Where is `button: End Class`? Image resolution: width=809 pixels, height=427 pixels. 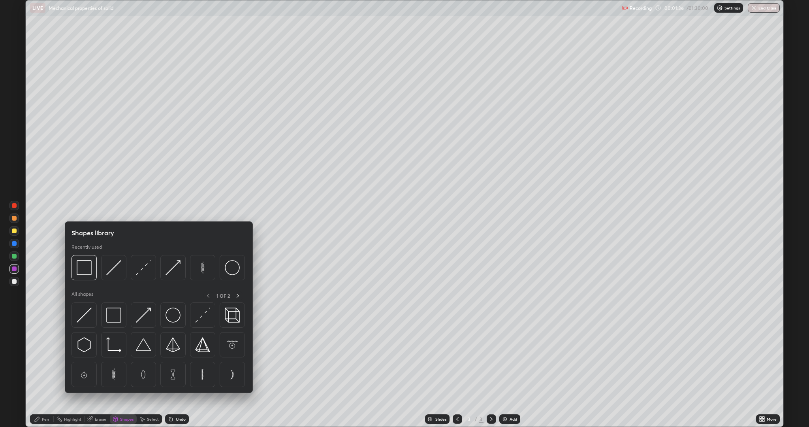 button: End Class is located at coordinates (764, 8).